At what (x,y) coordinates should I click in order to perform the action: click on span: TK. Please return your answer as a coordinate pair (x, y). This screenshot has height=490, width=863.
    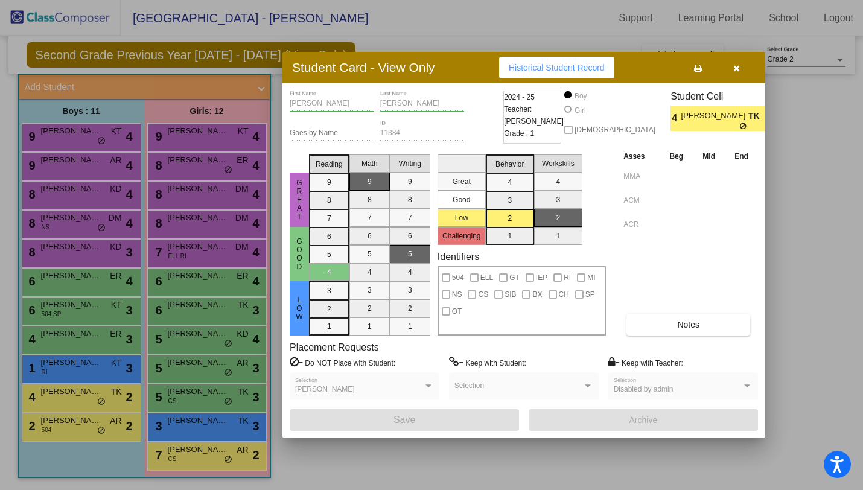
    Looking at the image, I should click on (756, 116).